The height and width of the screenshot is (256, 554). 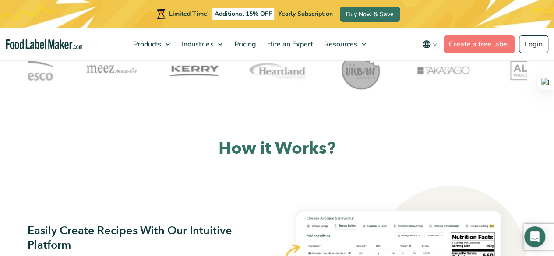 What do you see at coordinates (201, 44) in the screenshot?
I see `a: Industries` at bounding box center [201, 44].